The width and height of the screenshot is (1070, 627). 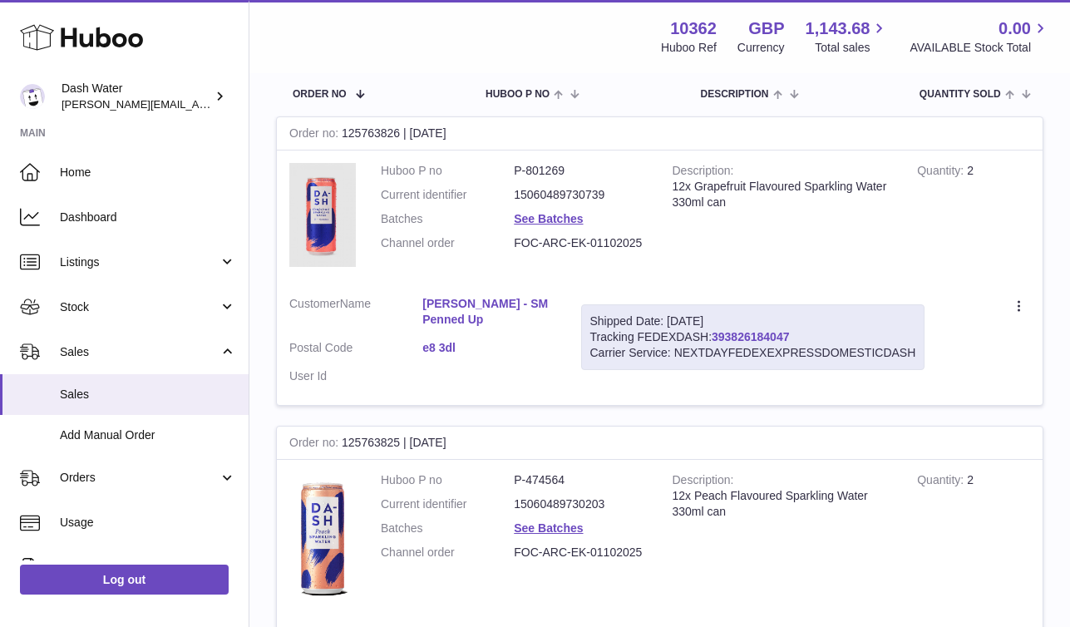 I want to click on div: 12x Peach Flavoured Sparkling Water 330ml can, so click(x=783, y=504).